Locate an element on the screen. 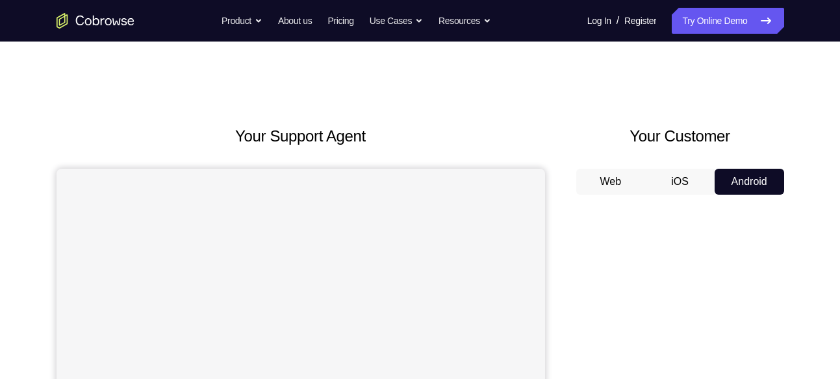 The height and width of the screenshot is (379, 840). h2: Your Support Agent is located at coordinates (301, 136).